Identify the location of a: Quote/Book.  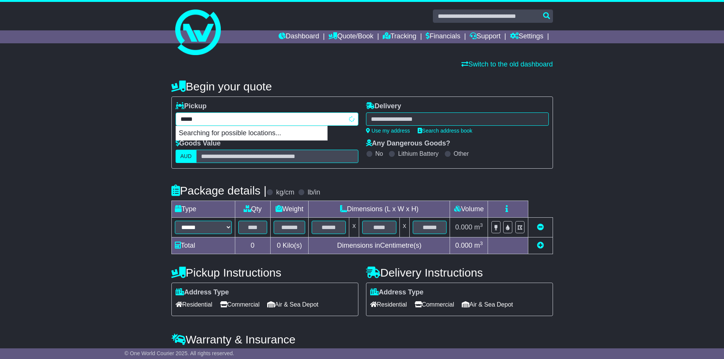
(351, 37).